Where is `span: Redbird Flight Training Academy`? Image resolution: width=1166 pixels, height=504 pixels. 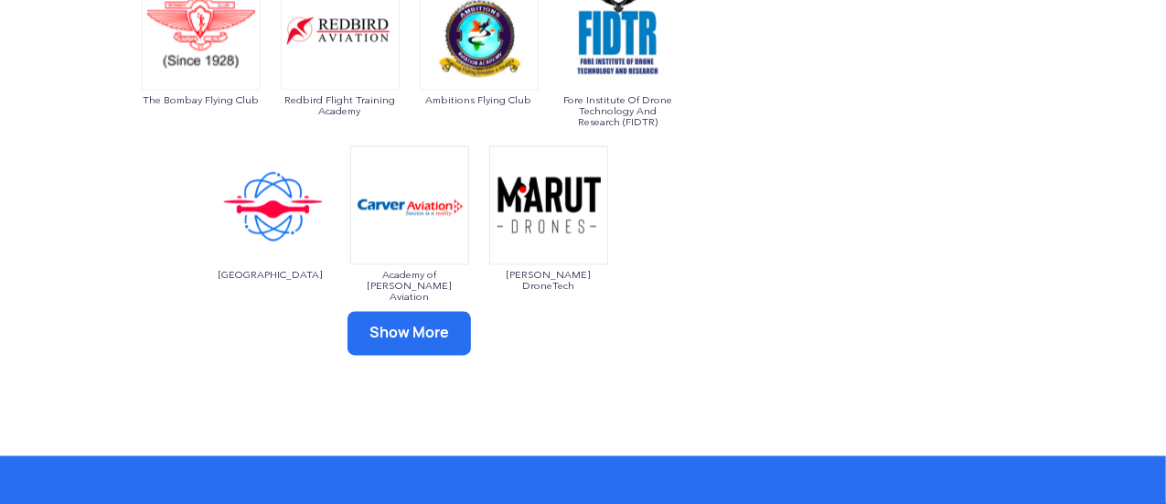
span: Redbird Flight Training Academy is located at coordinates (340, 105).